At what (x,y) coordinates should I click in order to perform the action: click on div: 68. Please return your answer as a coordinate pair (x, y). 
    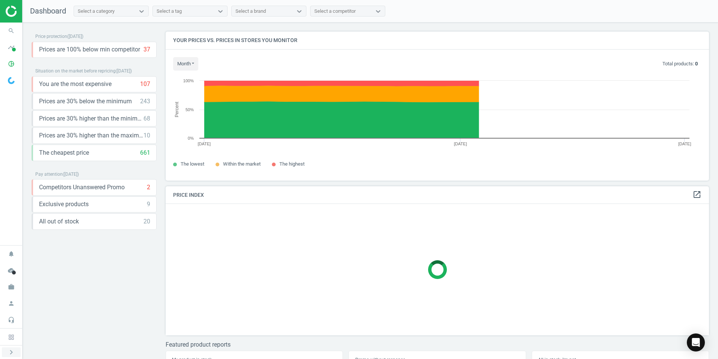
    Looking at the image, I should click on (147, 119).